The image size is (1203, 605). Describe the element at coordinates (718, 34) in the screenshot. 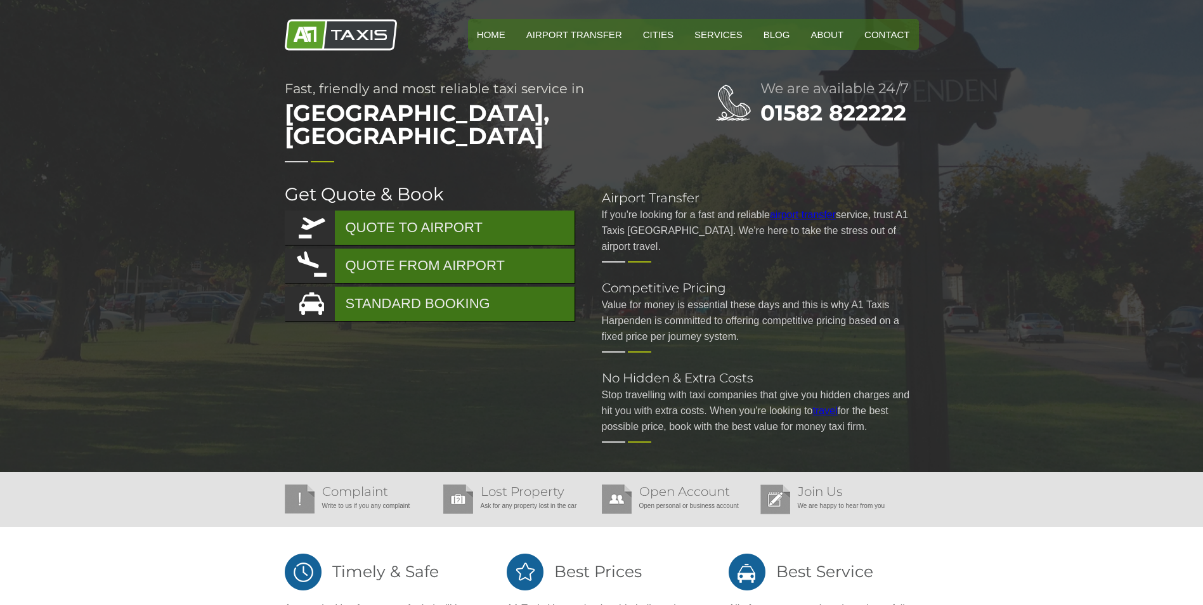

I see `a: Services` at that location.